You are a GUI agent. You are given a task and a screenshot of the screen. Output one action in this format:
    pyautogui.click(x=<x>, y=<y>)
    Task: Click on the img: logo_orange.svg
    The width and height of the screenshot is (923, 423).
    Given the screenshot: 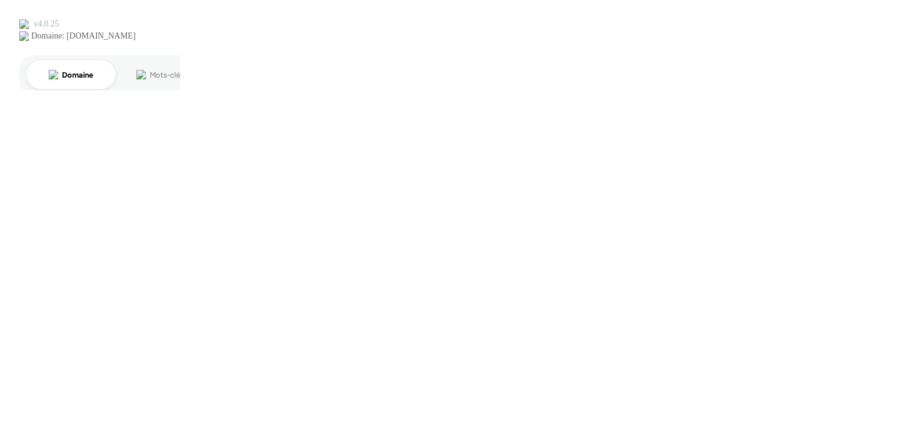 What is the action you would take?
    pyautogui.click(x=24, y=24)
    